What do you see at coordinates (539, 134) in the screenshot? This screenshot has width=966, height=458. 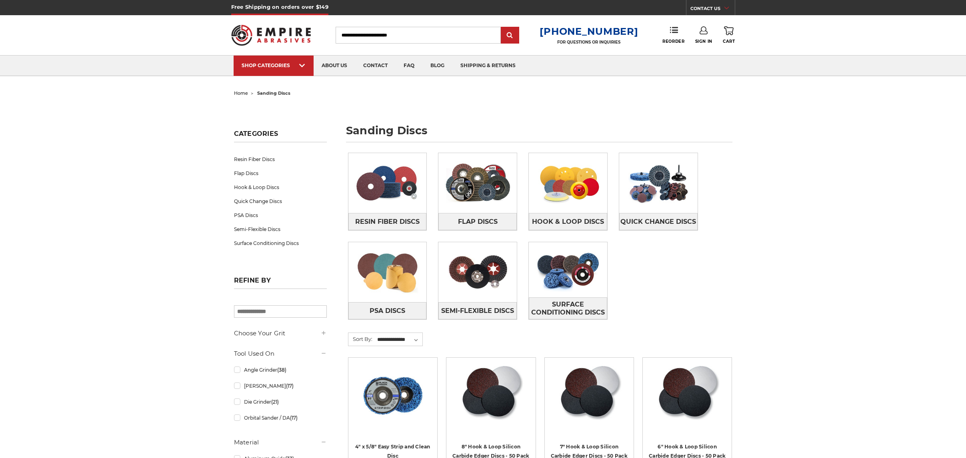 I see `h1: sanding discs` at bounding box center [539, 134].